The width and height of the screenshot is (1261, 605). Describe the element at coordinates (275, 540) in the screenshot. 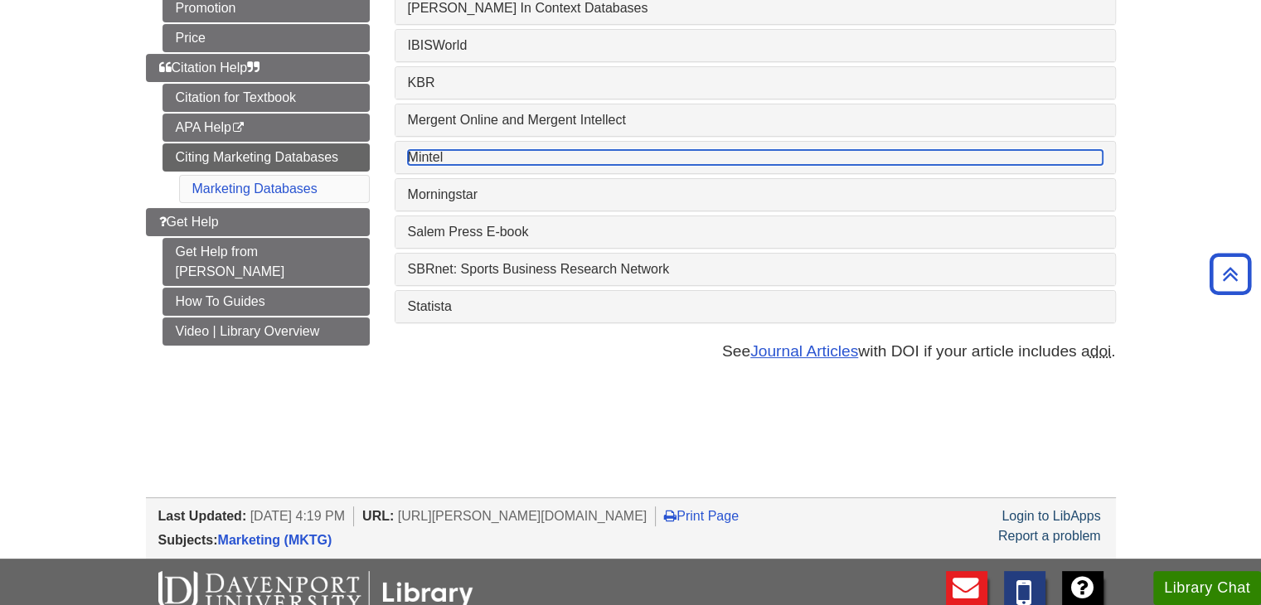

I see `a: Marketing (MKTG)` at that location.